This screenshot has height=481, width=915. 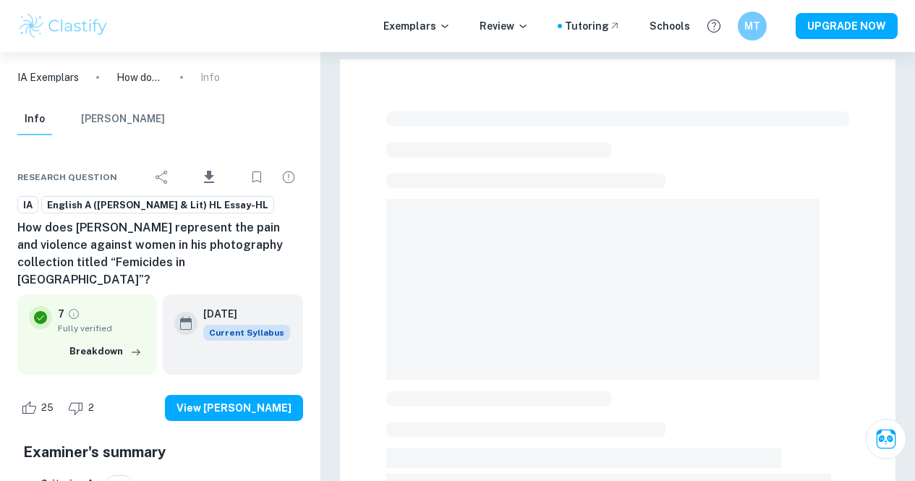 I want to click on div: Bookmark, so click(x=257, y=177).